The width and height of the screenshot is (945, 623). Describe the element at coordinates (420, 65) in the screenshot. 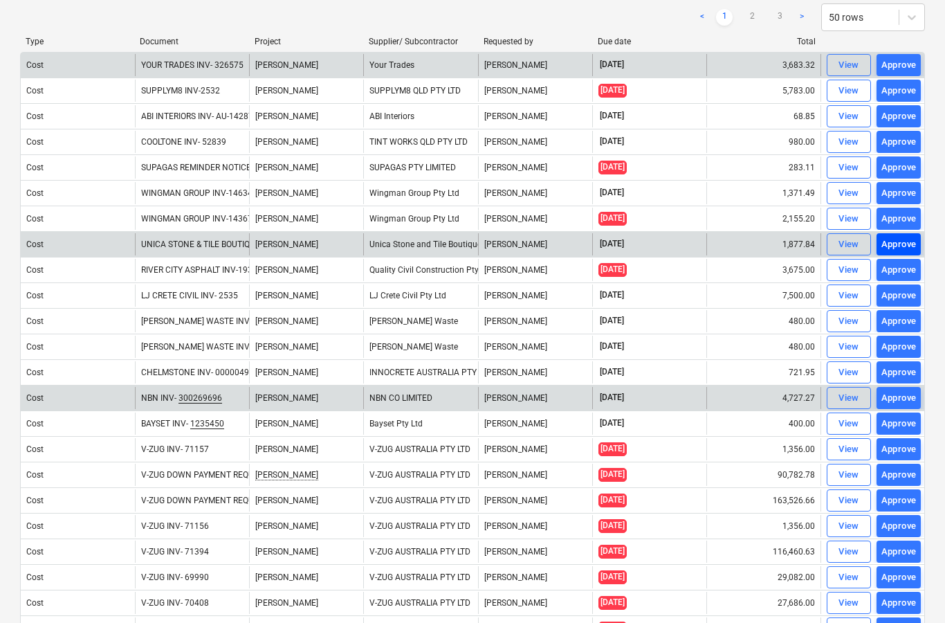

I see `div: Your Trades` at that location.